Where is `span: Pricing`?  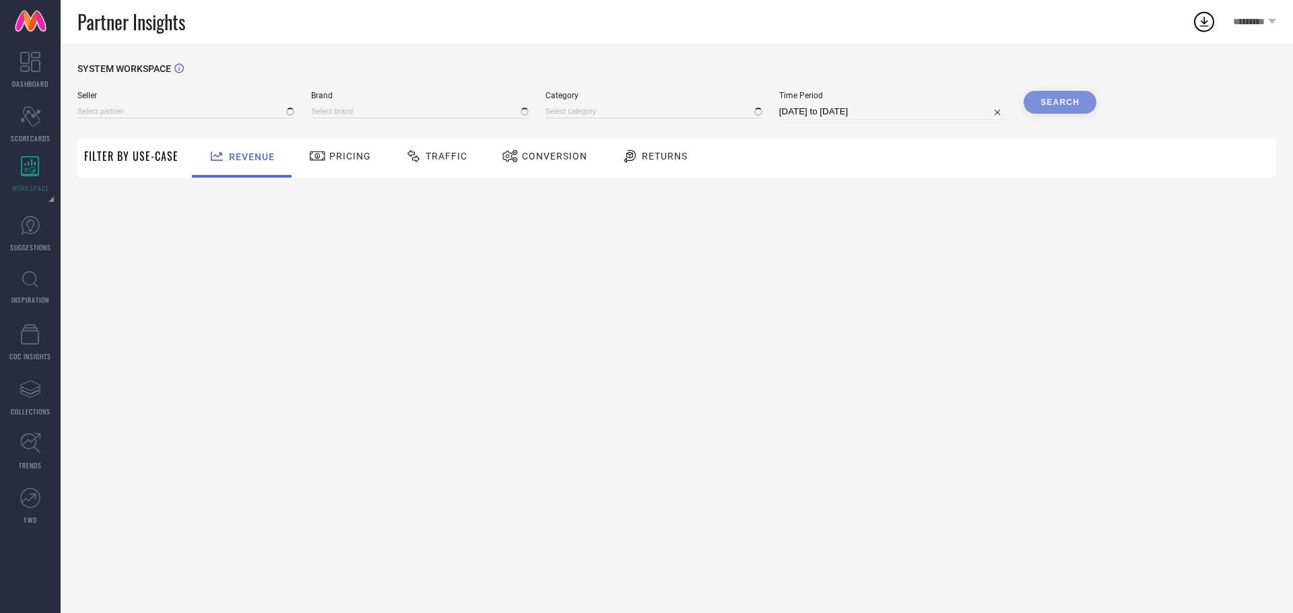
span: Pricing is located at coordinates (350, 156).